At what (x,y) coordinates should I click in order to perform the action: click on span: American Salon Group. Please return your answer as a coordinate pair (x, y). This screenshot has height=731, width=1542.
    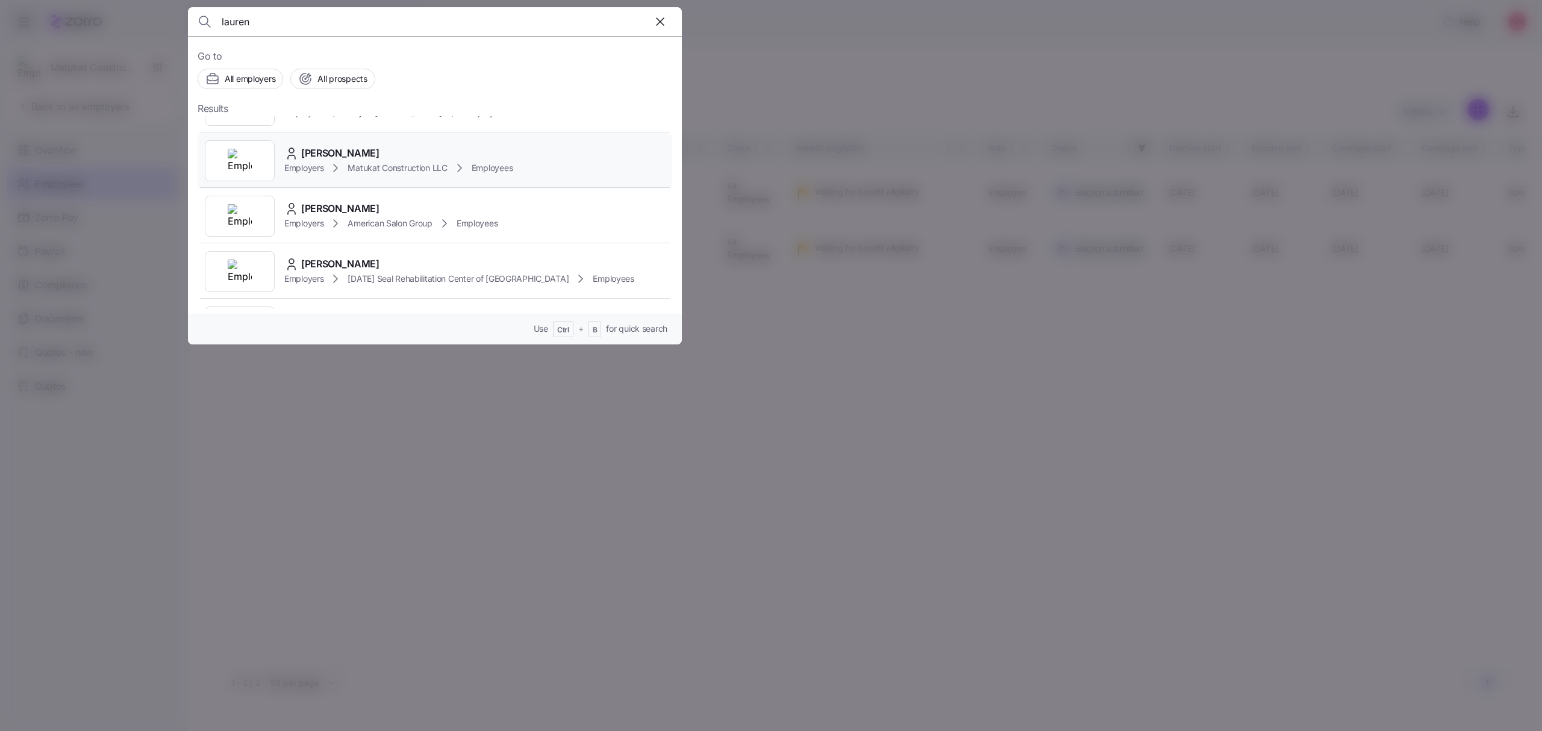
    Looking at the image, I should click on (390, 223).